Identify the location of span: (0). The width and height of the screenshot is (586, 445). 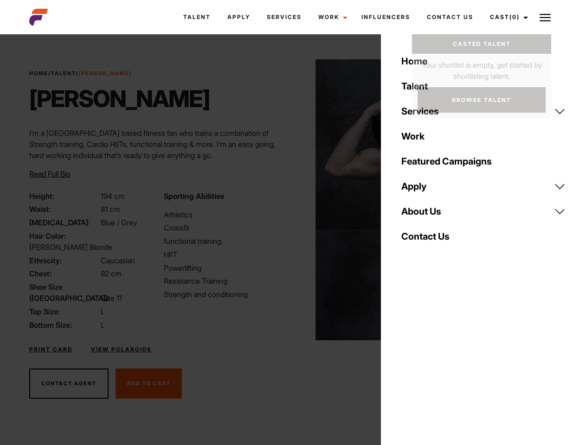
(514, 17).